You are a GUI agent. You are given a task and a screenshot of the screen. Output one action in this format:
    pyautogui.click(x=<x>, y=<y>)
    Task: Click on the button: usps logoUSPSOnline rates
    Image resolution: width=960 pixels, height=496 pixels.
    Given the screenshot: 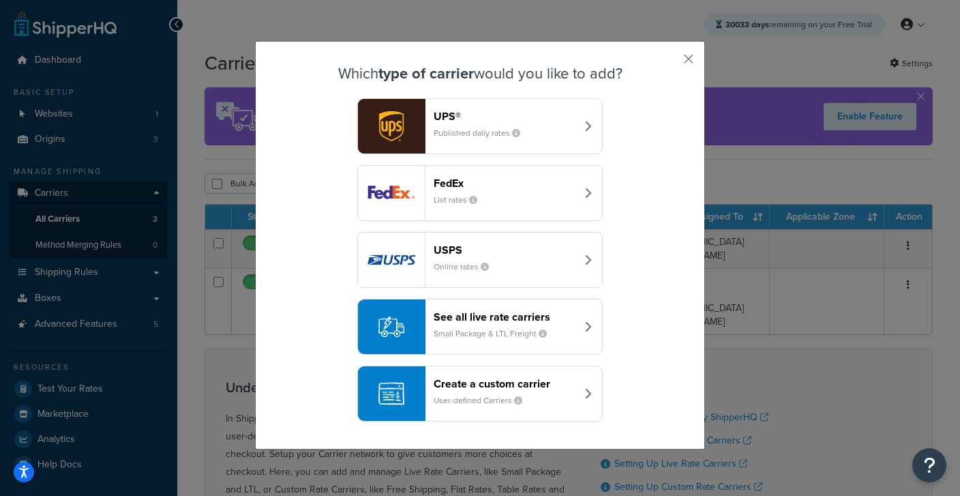 What is the action you would take?
    pyautogui.click(x=480, y=260)
    